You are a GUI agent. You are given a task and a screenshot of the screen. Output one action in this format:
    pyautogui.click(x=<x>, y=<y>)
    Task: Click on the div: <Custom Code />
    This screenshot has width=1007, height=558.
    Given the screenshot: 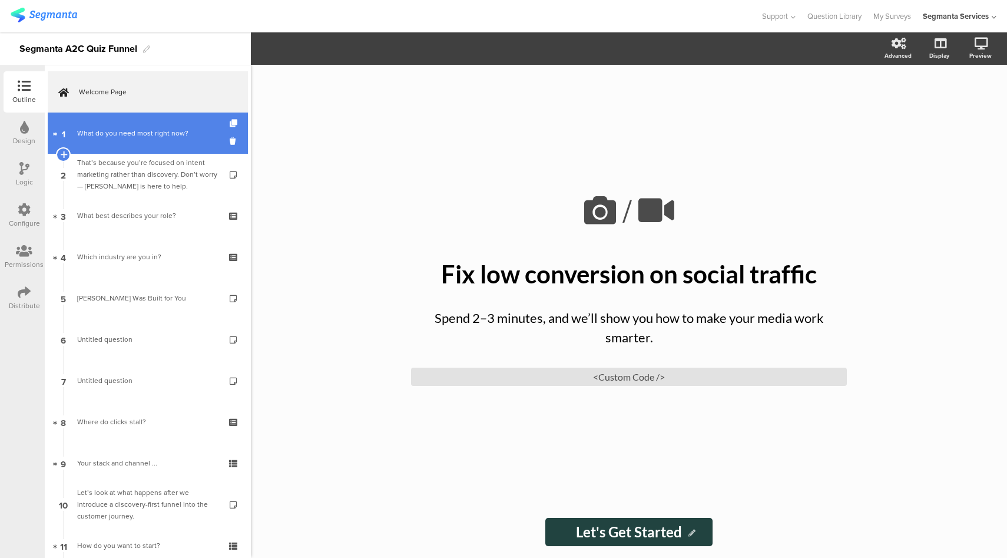 What is the action you would take?
    pyautogui.click(x=629, y=376)
    